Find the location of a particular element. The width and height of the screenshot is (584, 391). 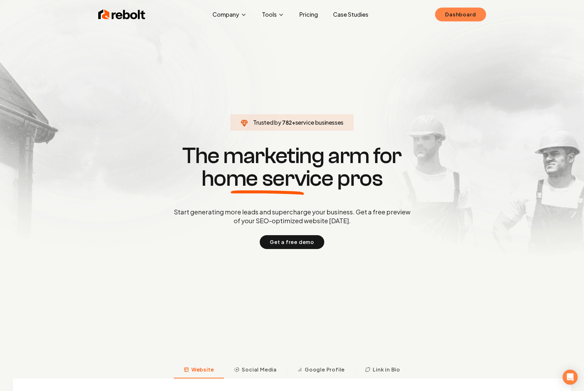

button: Get a free demo is located at coordinates (292, 242).